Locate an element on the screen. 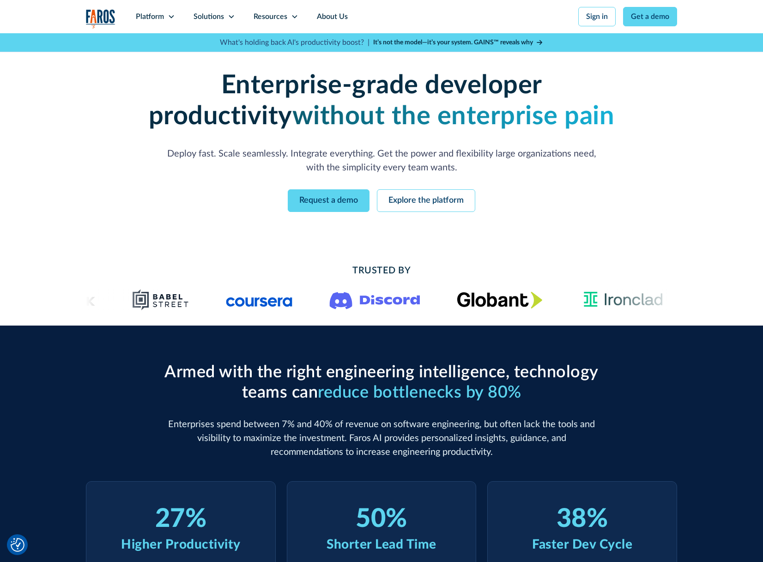  div: Resources is located at coordinates (270, 17).